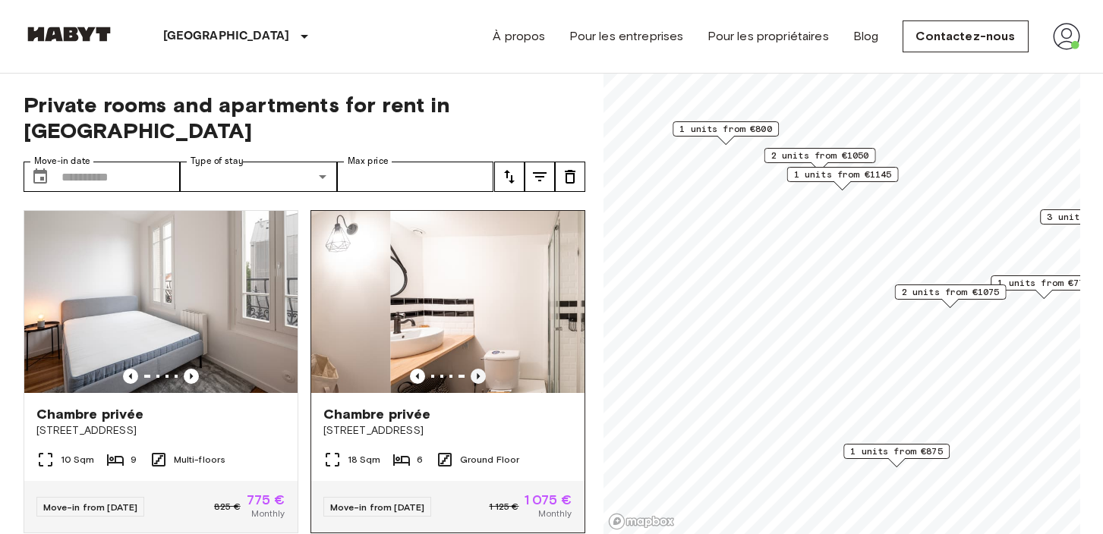  What do you see at coordinates (527, 302) in the screenshot?
I see `img: Marketing picture of unit FR-18-001-002-02H` at bounding box center [527, 302].